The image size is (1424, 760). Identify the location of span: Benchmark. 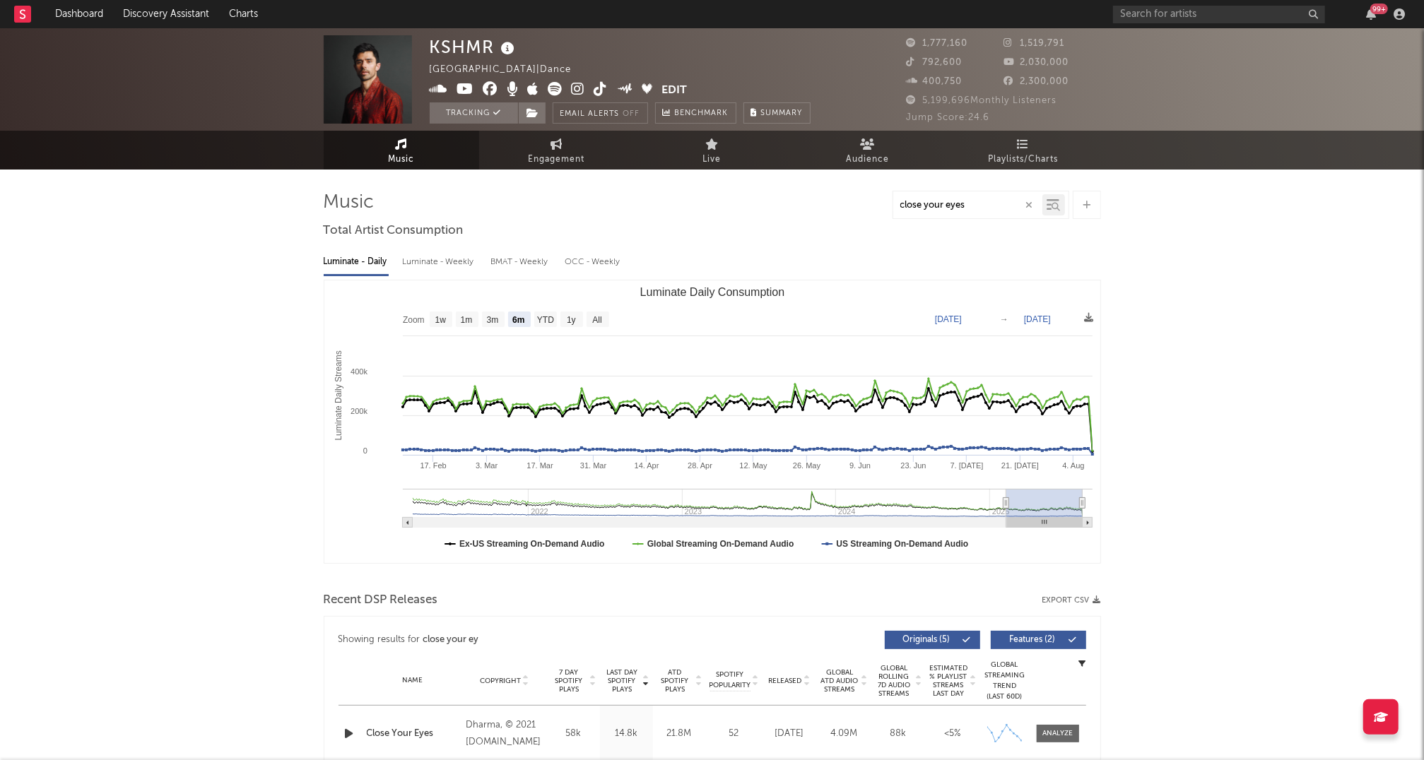
(702, 114).